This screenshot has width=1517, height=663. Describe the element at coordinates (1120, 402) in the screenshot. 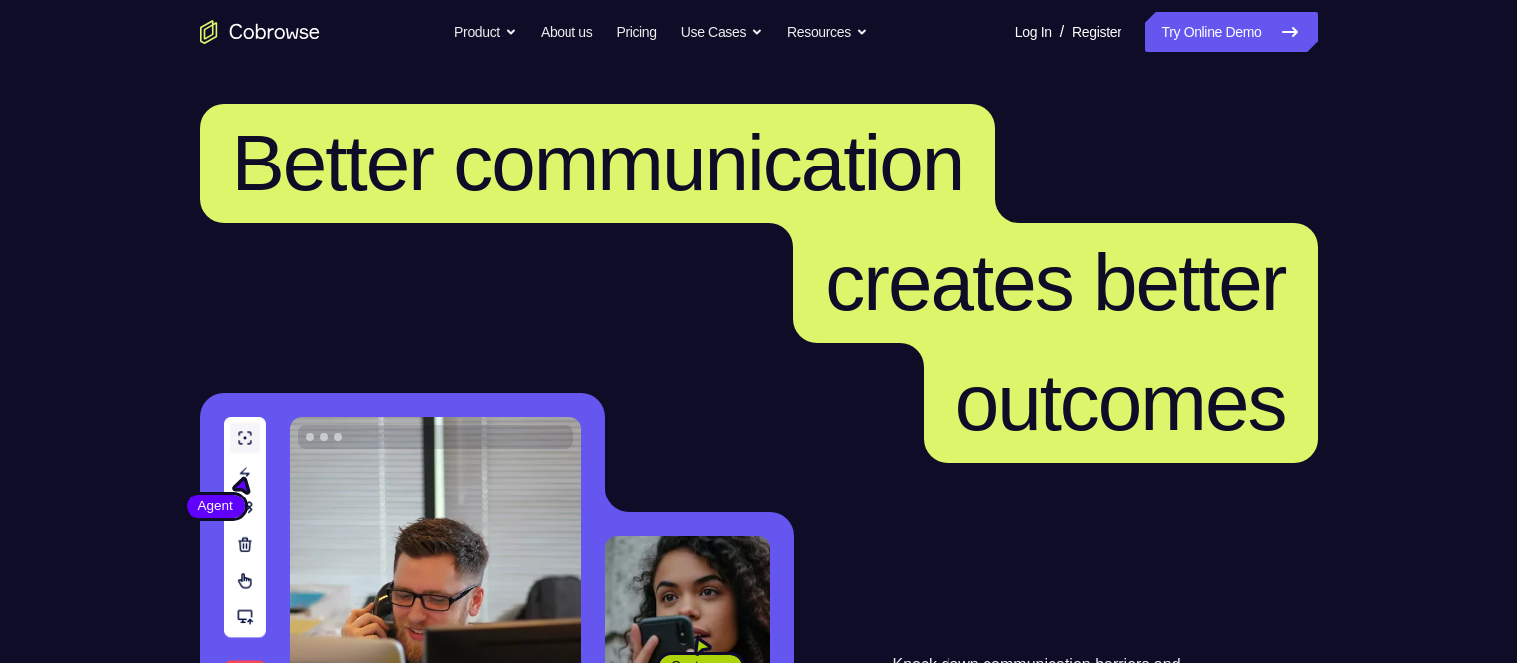

I see `span: outcomes` at that location.